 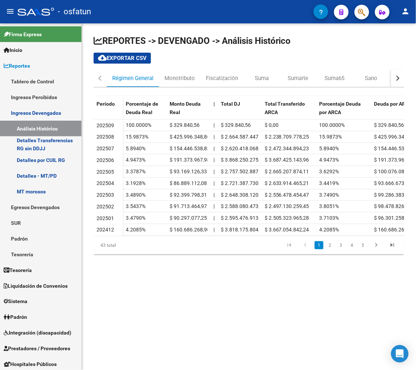 I want to click on span: $ 3.868.250.275,06, so click(x=243, y=160).